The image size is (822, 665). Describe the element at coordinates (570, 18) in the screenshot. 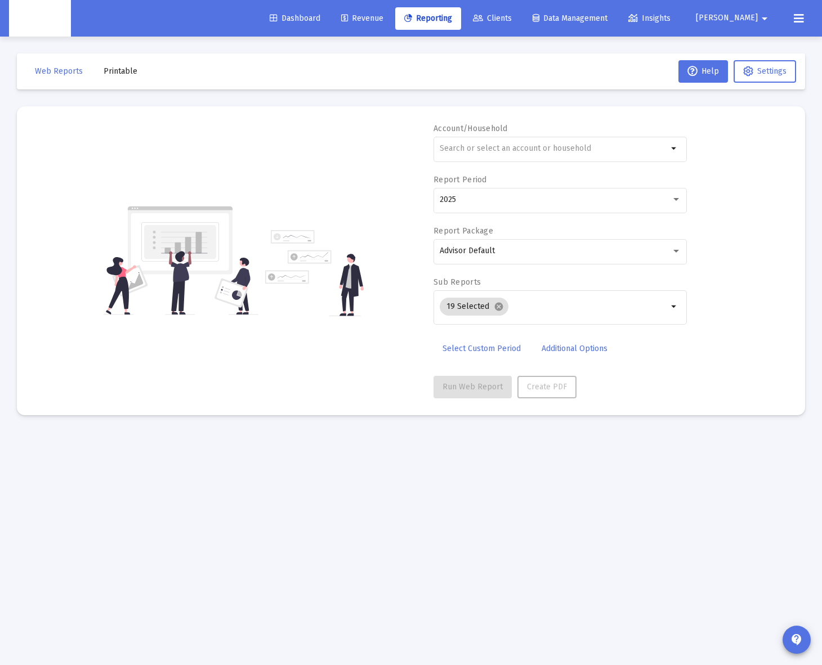

I see `span: Data Management` at that location.